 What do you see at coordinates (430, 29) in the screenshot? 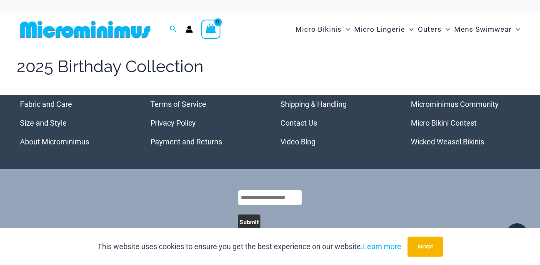
I see `span: Outers` at bounding box center [430, 29].